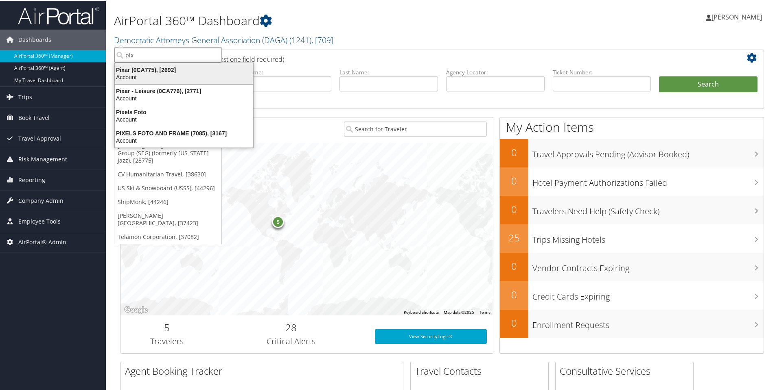 The width and height of the screenshot is (775, 391). What do you see at coordinates (168, 174) in the screenshot?
I see `a: CV Humanitarian Travel, [38630]` at bounding box center [168, 174].